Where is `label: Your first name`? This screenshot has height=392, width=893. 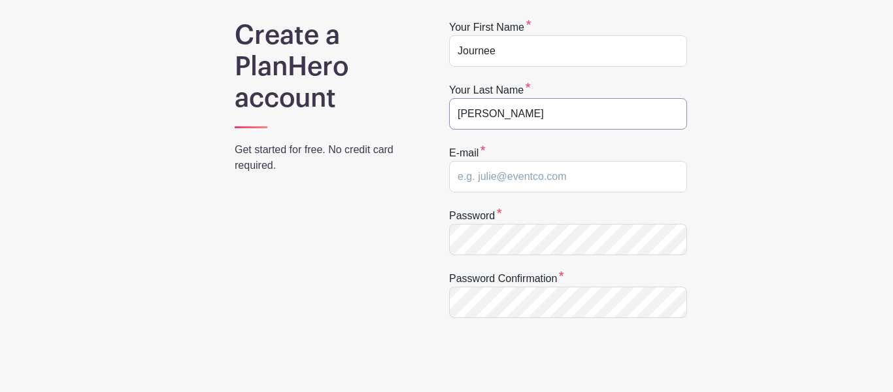 label: Your first name is located at coordinates (490, 27).